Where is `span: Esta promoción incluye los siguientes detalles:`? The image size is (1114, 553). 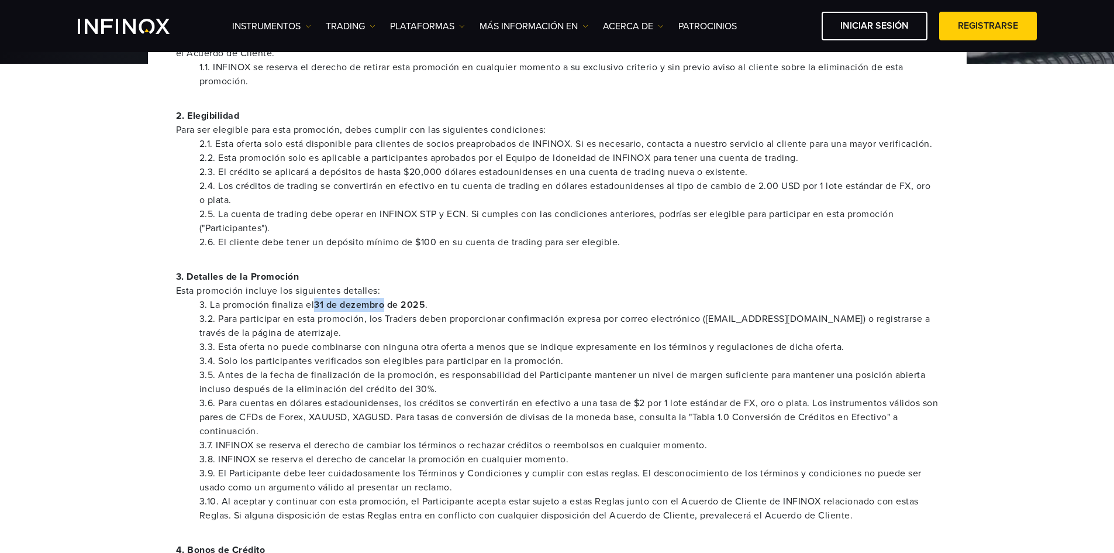
span: Esta promoción incluye los siguientes detalles: is located at coordinates (557, 291).